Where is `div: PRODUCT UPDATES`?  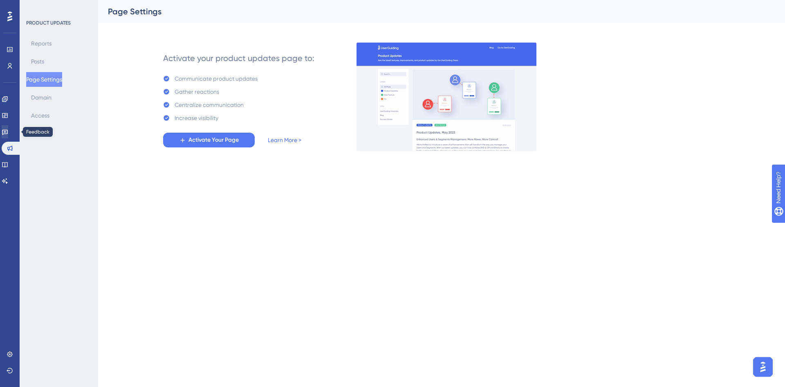
div: PRODUCT UPDATES is located at coordinates (48, 23).